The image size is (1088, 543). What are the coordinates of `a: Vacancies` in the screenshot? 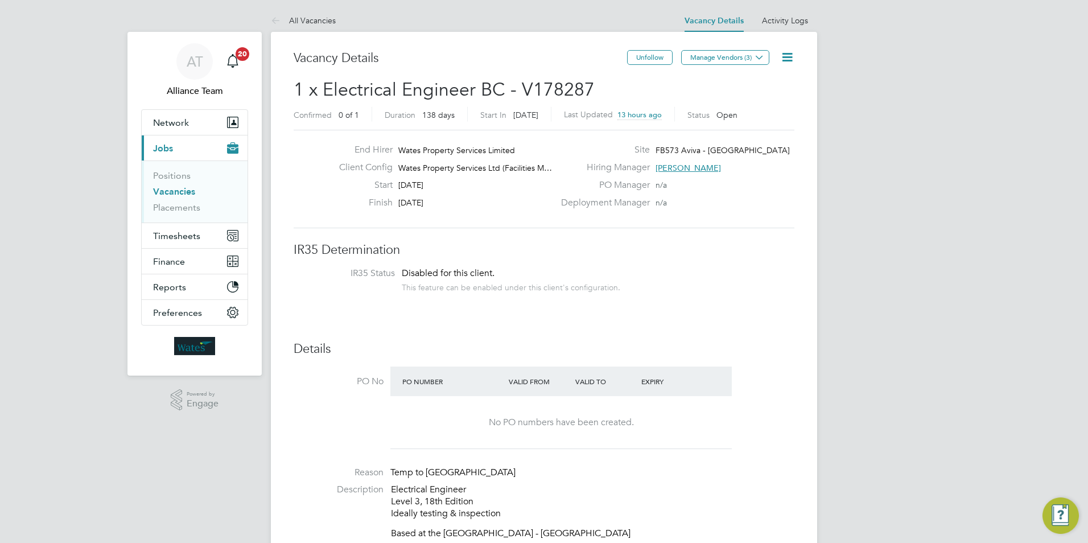 It's located at (174, 191).